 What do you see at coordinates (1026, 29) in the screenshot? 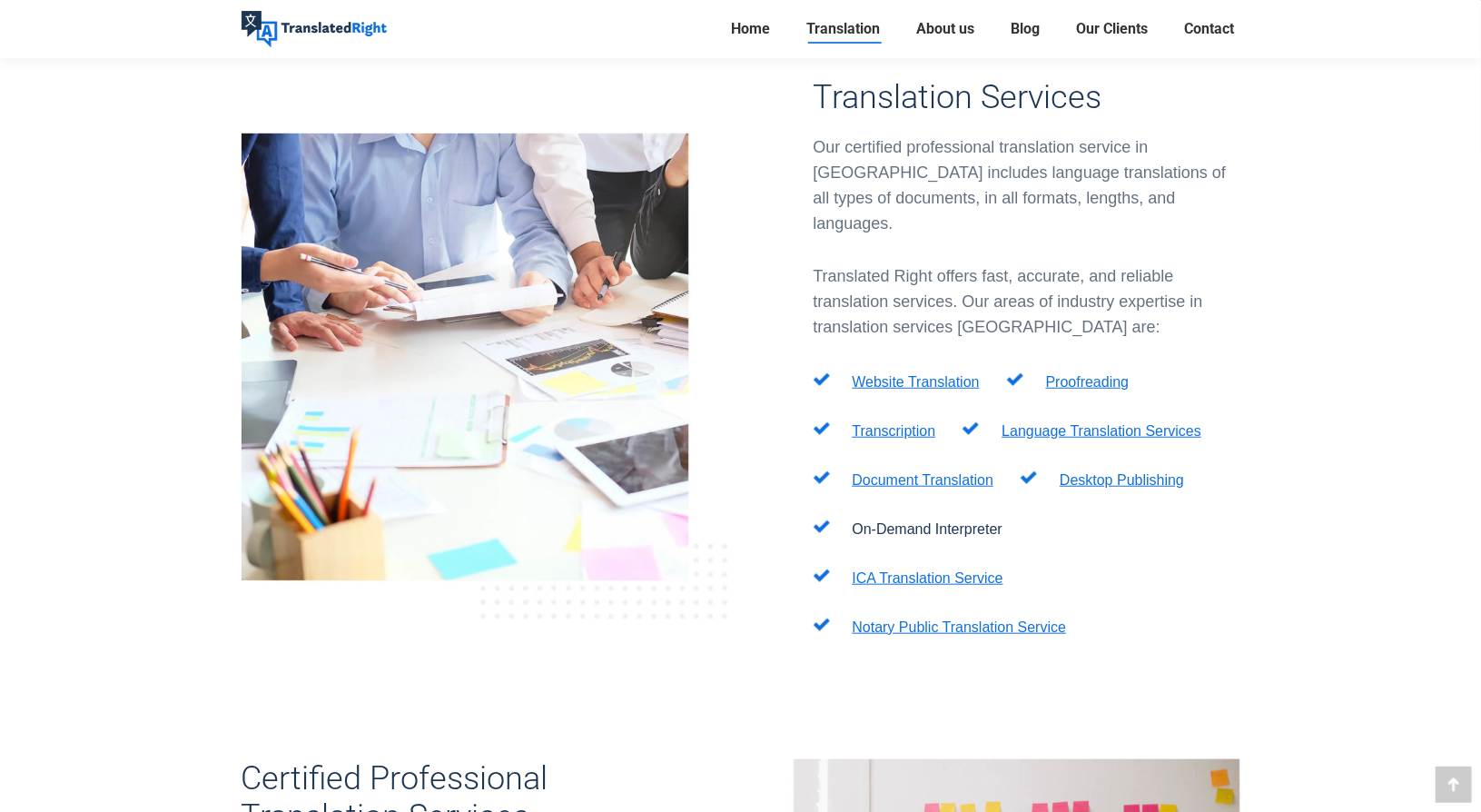
I see `span: Blog` at bounding box center [1026, 29].